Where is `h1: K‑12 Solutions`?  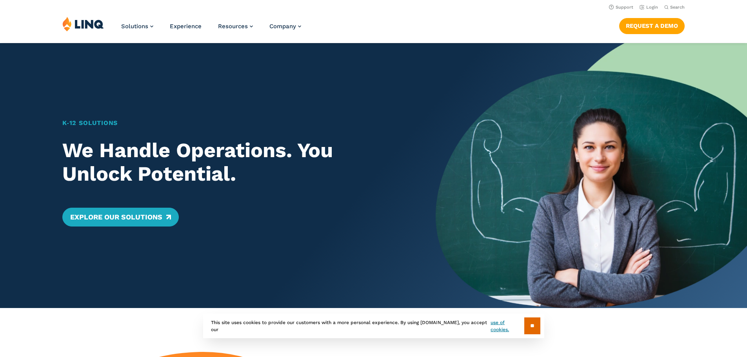 h1: K‑12 Solutions is located at coordinates (234, 123).